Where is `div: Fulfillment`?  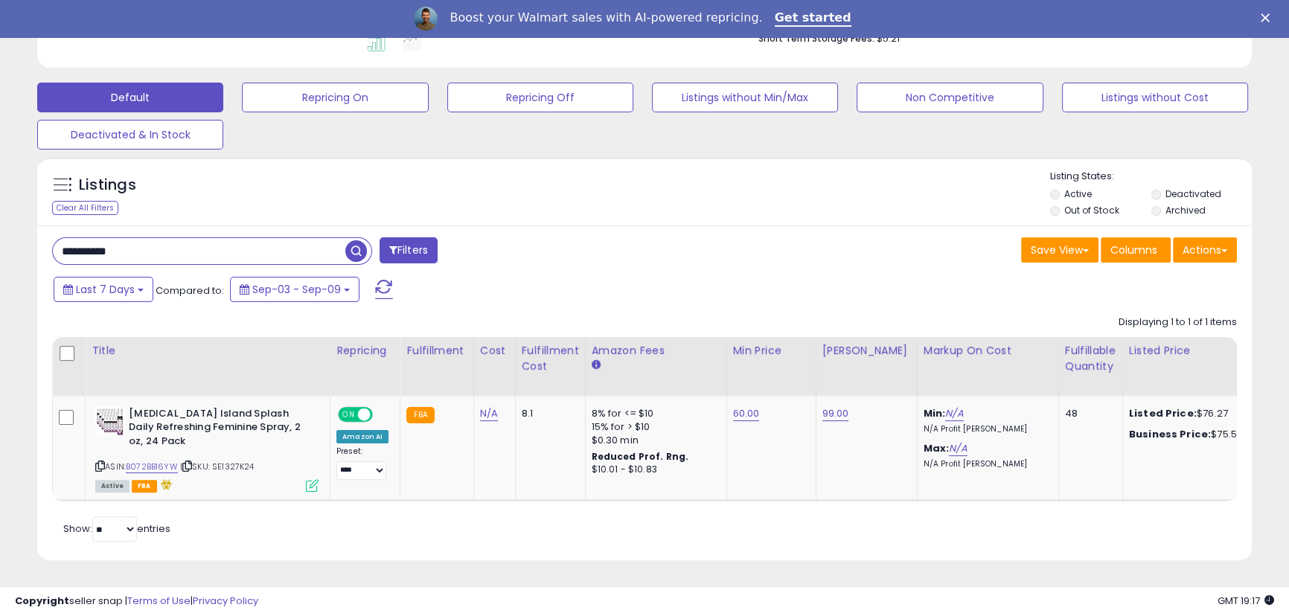
div: Fulfillment is located at coordinates (436, 350).